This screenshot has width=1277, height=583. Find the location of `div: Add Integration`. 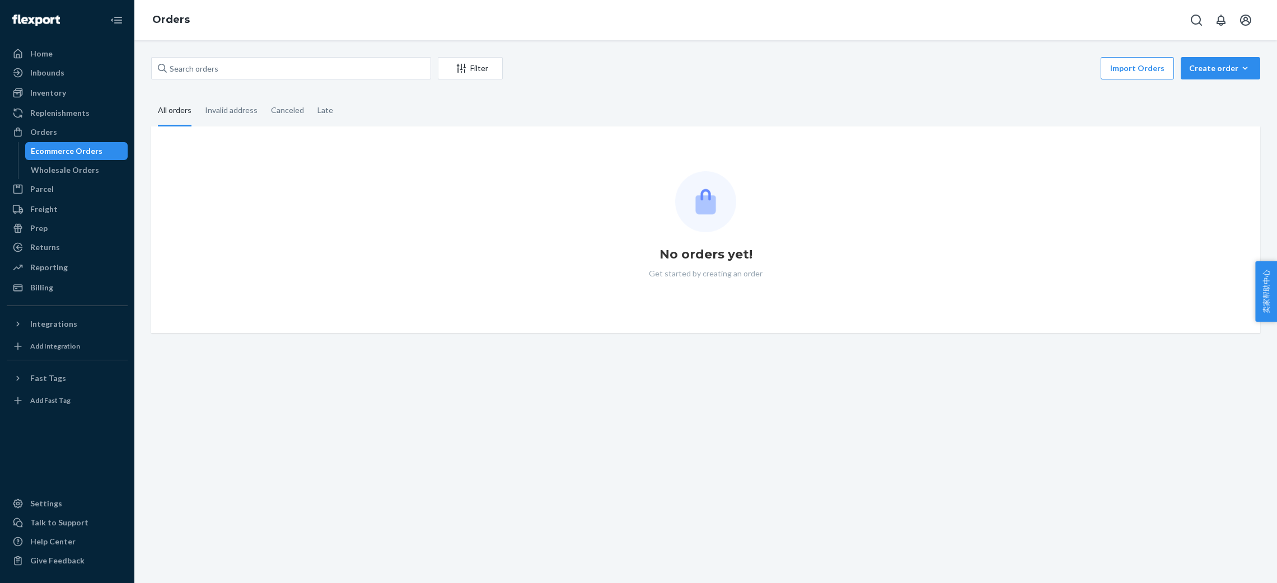

div: Add Integration is located at coordinates (55, 346).